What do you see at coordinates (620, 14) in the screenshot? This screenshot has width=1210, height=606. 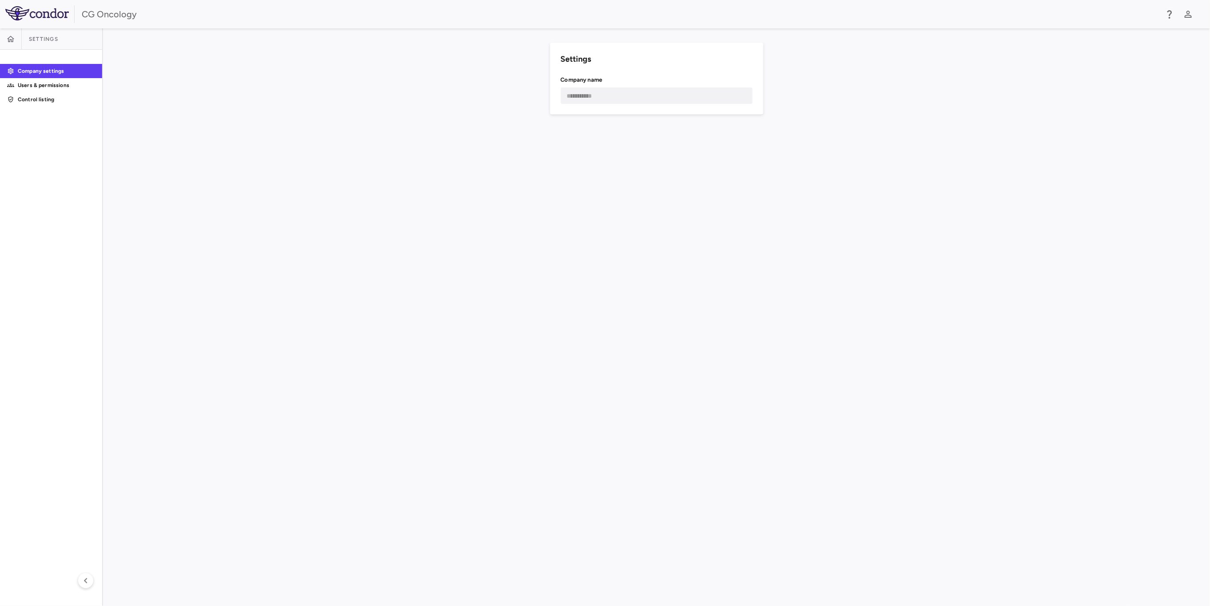 I see `div: CG Oncology` at bounding box center [620, 14].